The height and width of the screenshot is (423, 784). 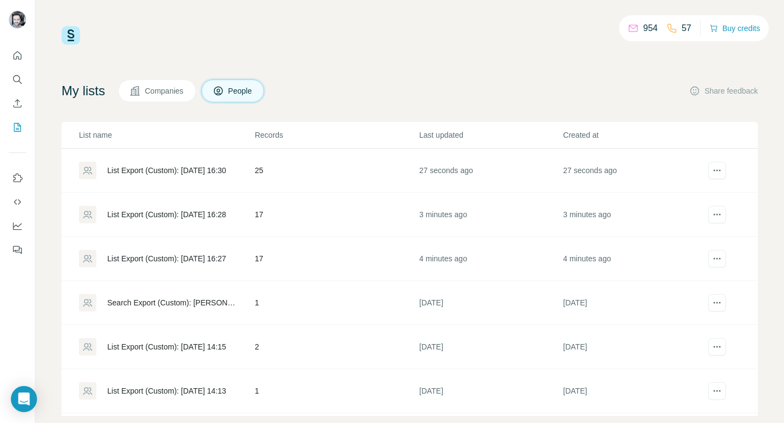 What do you see at coordinates (490, 135) in the screenshot?
I see `p: Last updated` at bounding box center [490, 135].